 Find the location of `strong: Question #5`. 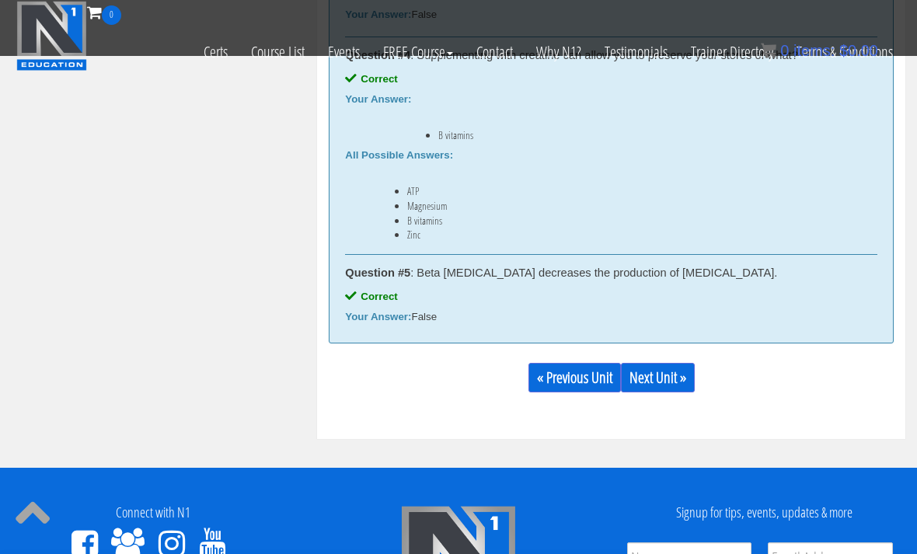

strong: Question #5 is located at coordinates (378, 273).